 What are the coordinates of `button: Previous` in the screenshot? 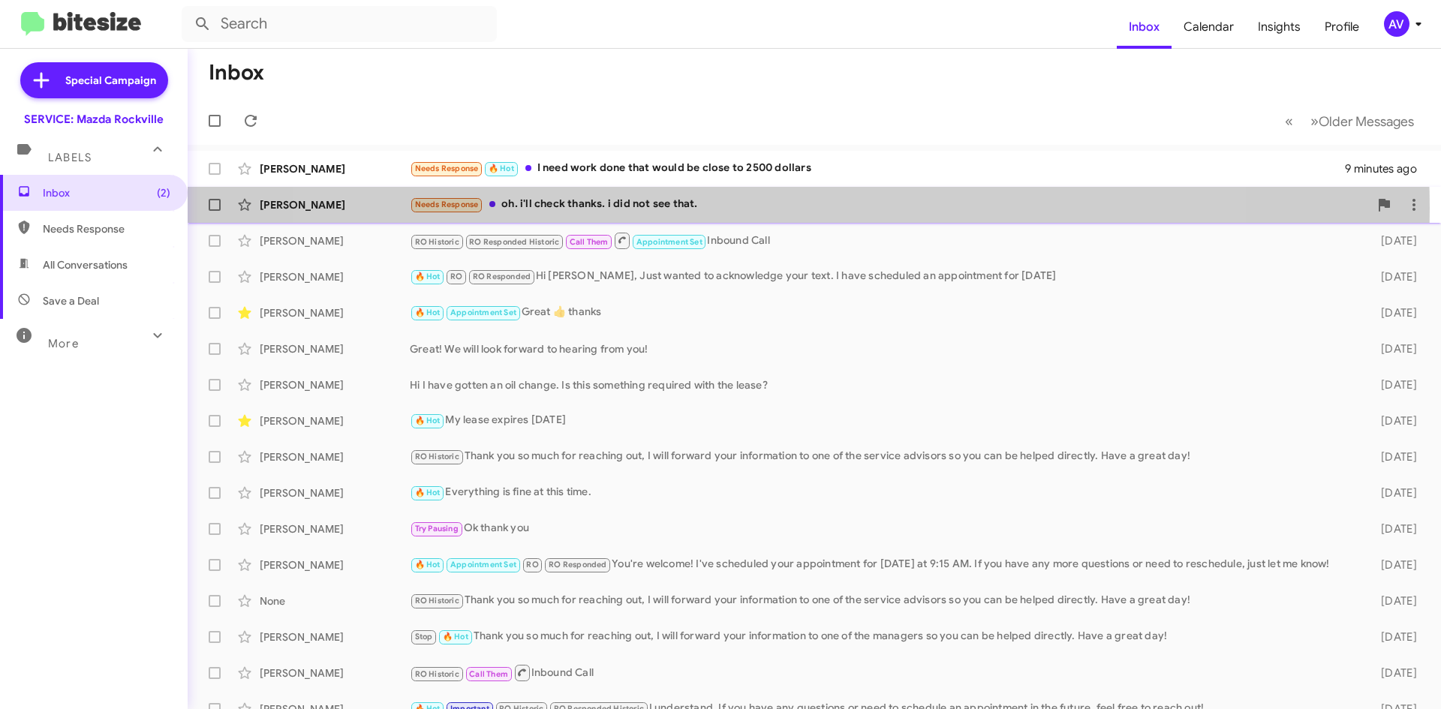 It's located at (1288, 121).